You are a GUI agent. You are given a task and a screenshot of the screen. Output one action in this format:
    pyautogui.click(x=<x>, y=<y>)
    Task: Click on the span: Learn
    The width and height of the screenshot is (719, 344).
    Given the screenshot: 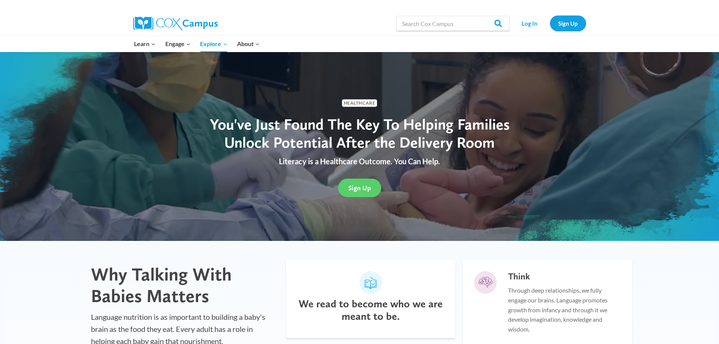 What is the action you would take?
    pyautogui.click(x=145, y=44)
    